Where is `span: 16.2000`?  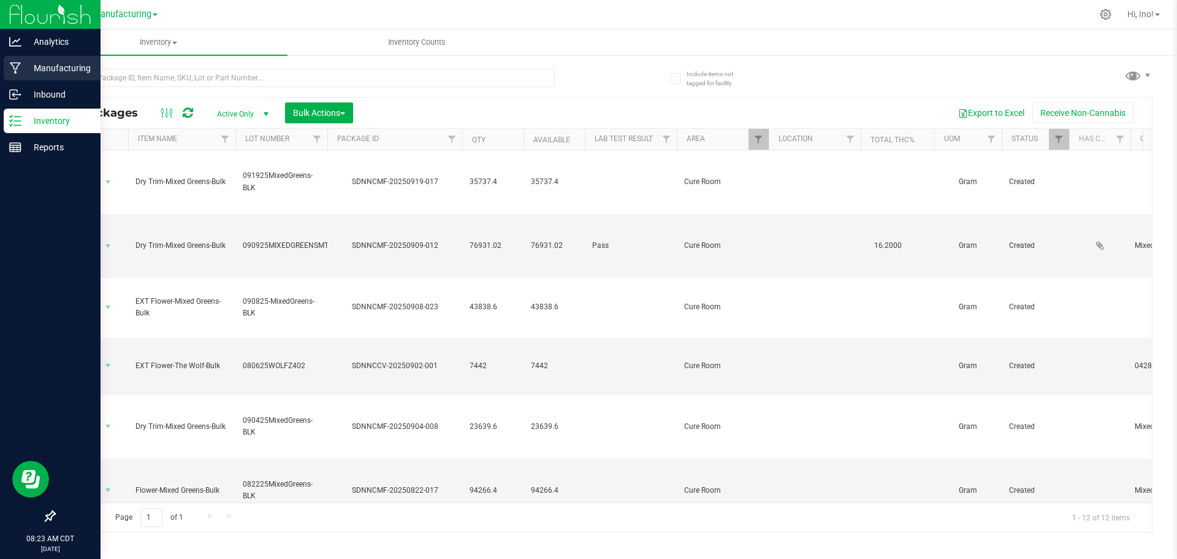 span: 16.2000 is located at coordinates (888, 245).